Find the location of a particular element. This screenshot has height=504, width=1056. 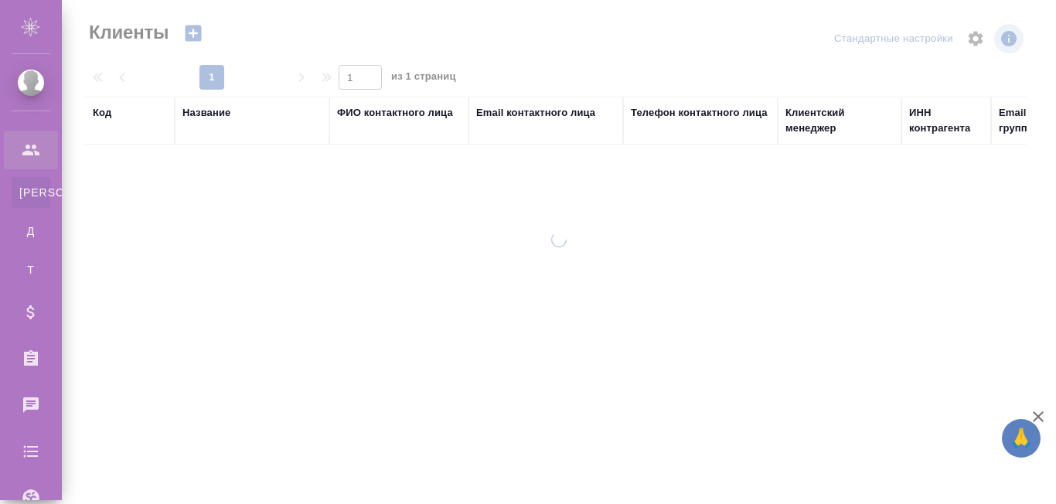

a: Д is located at coordinates (31, 231).